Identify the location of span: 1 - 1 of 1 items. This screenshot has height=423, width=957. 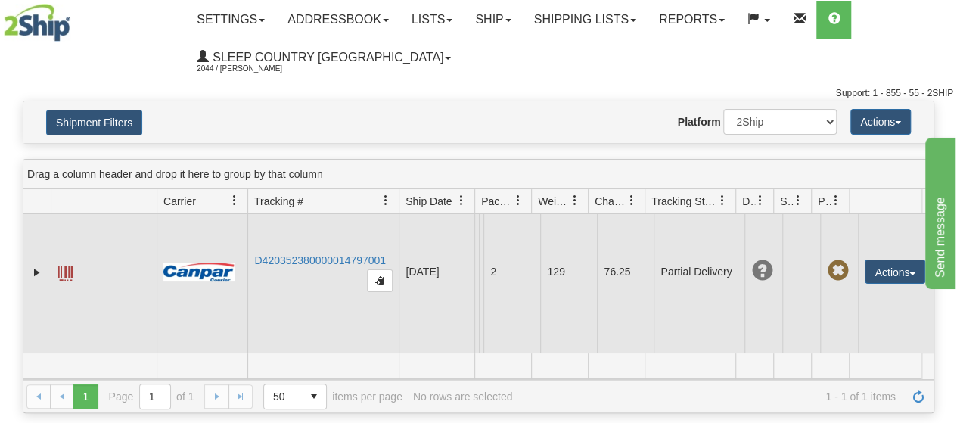
(709, 396).